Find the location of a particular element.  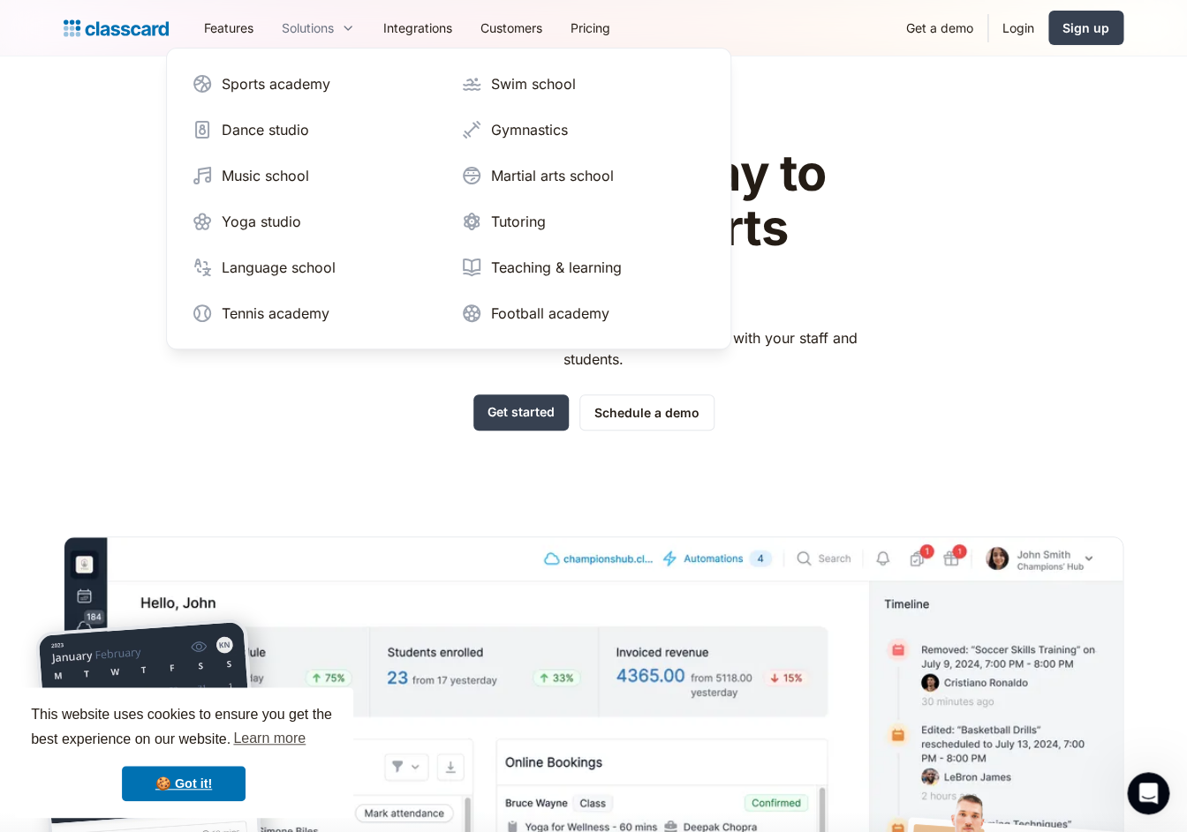

a: Sign up is located at coordinates (1085, 27).